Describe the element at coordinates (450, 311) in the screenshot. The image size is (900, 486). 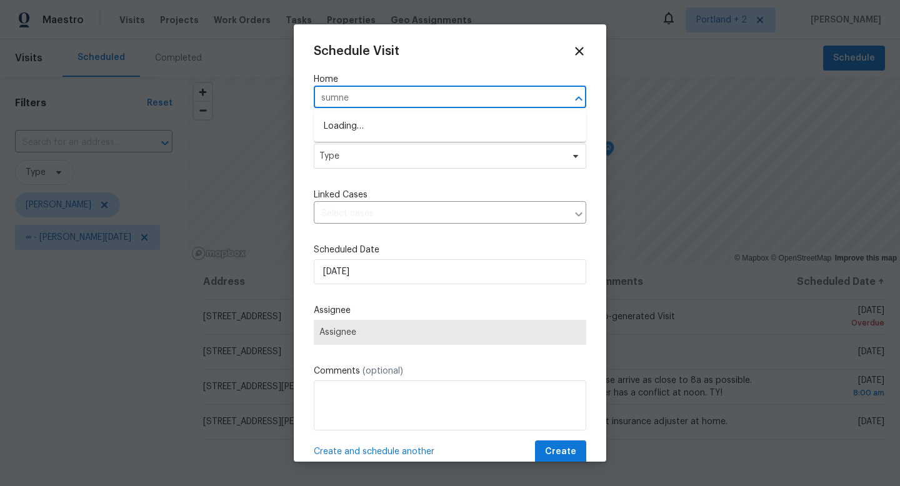
I see `label: Assignee` at that location.